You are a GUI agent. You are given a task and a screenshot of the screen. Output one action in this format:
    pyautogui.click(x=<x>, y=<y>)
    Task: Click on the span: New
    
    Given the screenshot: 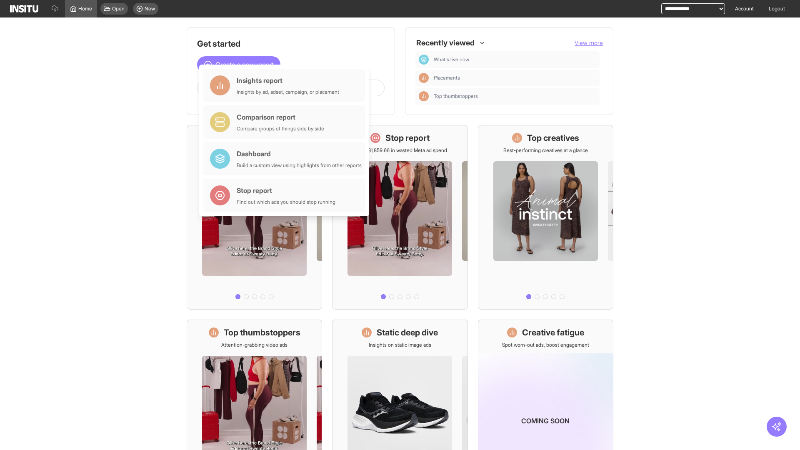 What is the action you would take?
    pyautogui.click(x=150, y=9)
    